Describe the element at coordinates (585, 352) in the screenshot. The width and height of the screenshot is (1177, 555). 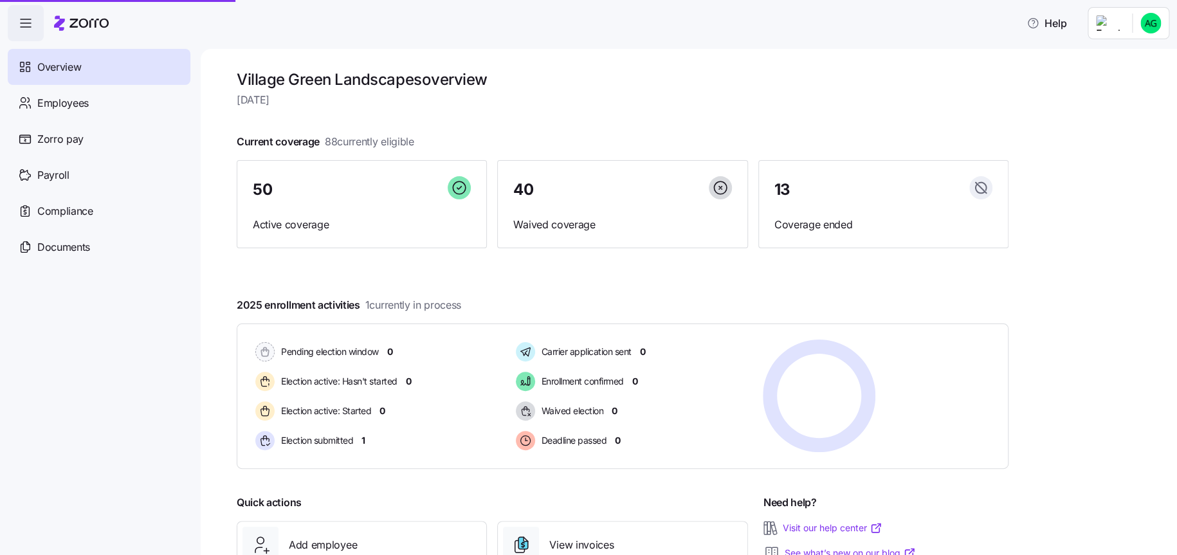
I see `span: Carrier application sent` at that location.